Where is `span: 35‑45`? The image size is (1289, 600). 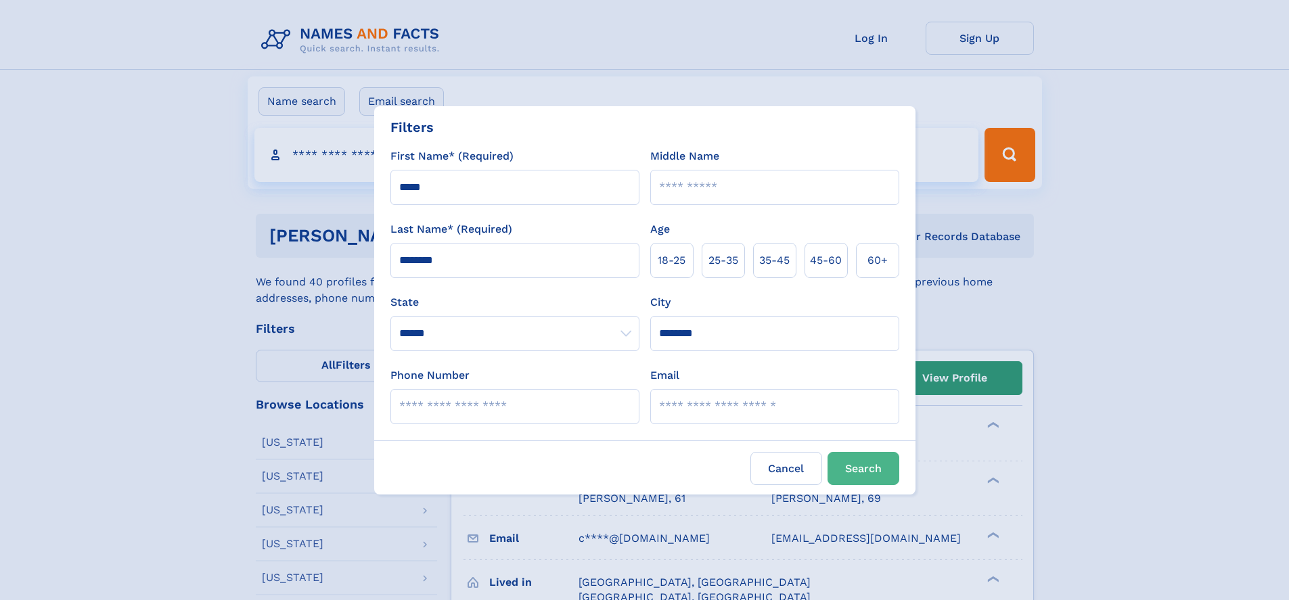 span: 35‑45 is located at coordinates (774, 260).